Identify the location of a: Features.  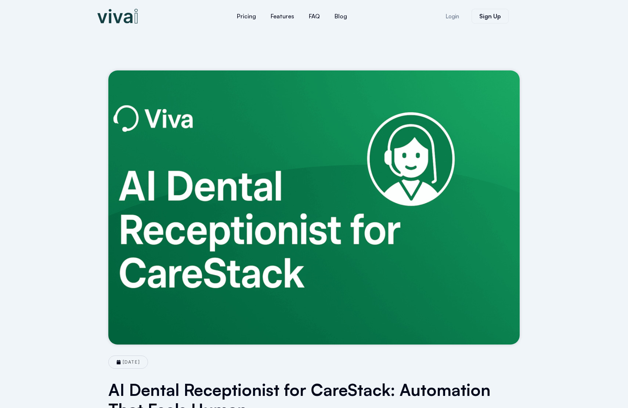
(282, 16).